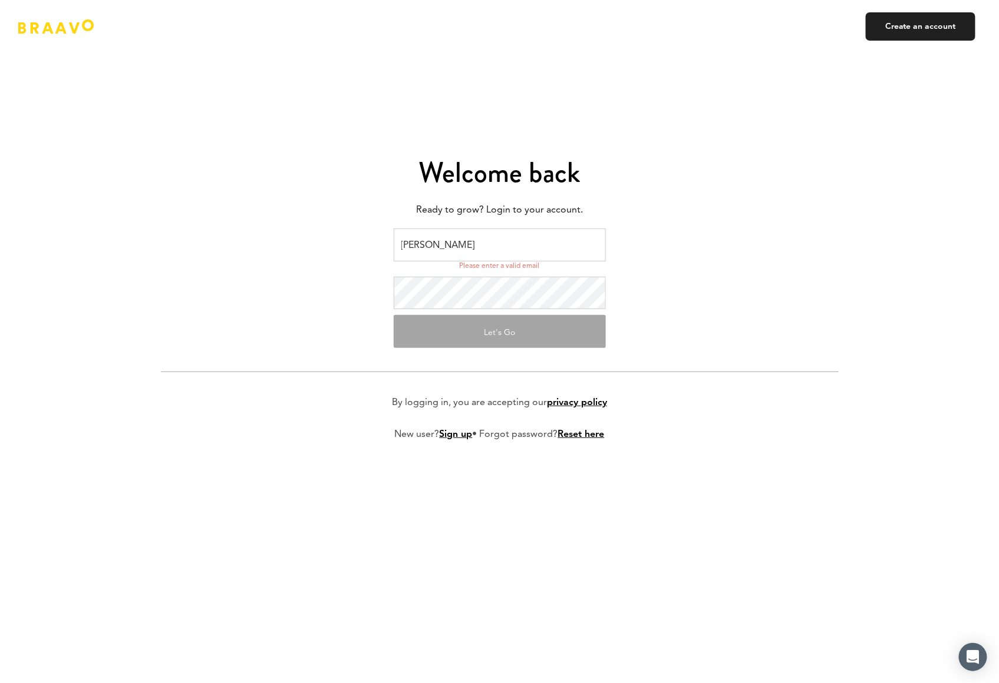  What do you see at coordinates (500, 435) in the screenshot?
I see `p: New user? • Forgot password?` at bounding box center [500, 435].